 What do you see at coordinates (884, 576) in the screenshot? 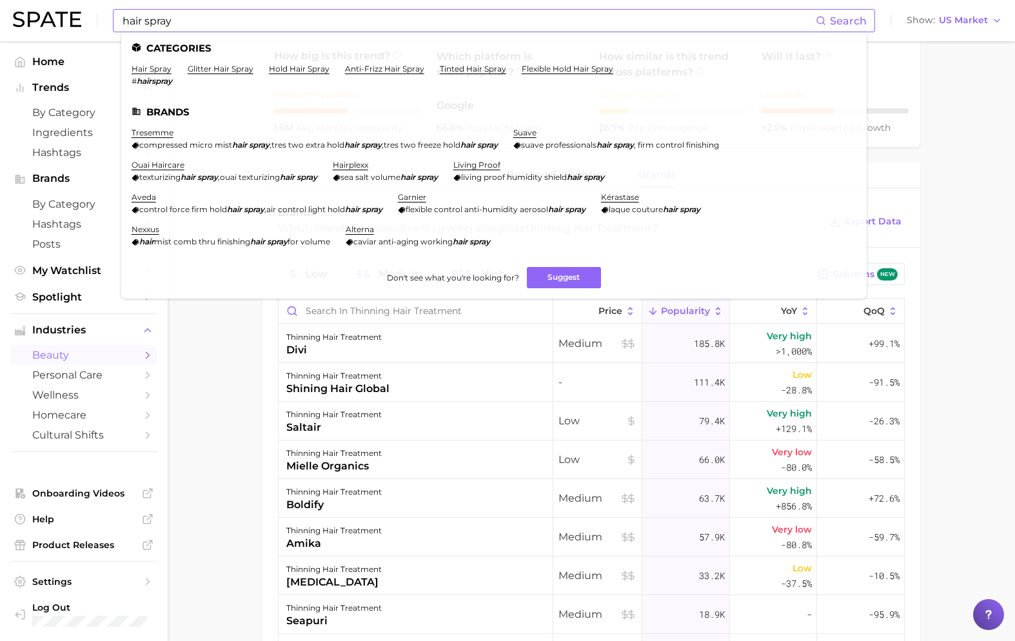
I see `span: -10.5%` at bounding box center [884, 576].